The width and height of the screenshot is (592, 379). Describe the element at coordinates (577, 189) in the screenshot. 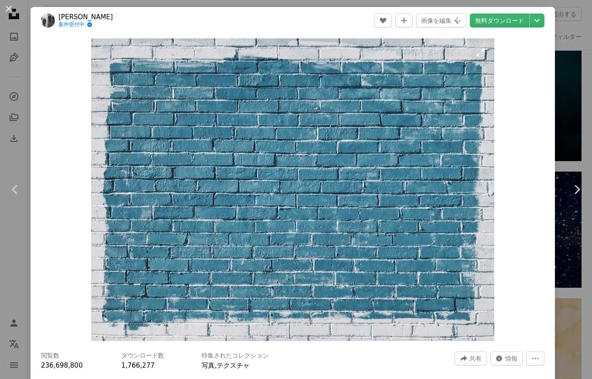

I see `a: 次へ` at that location.